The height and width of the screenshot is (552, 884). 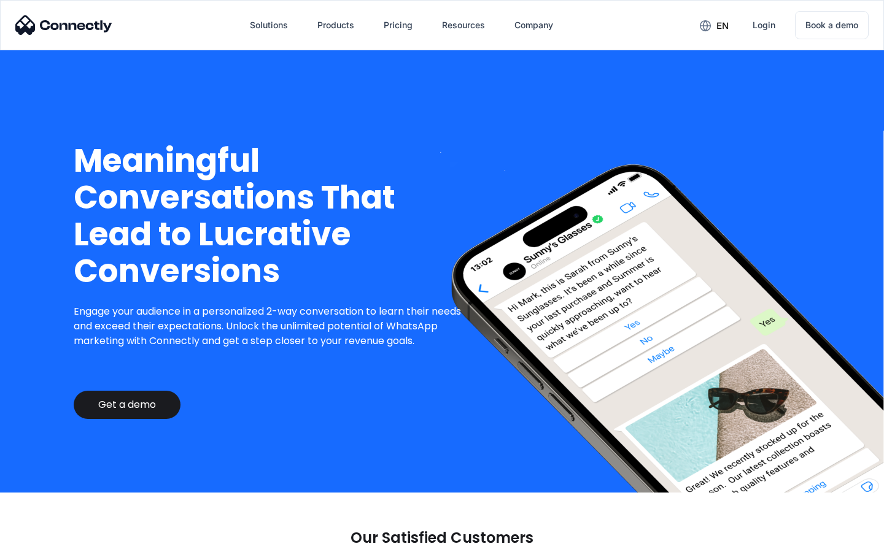 I want to click on div: Resources, so click(x=463, y=25).